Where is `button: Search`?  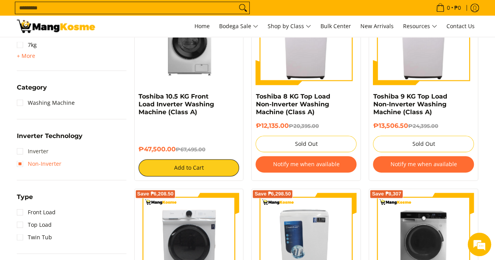 button: Search is located at coordinates (243, 8).